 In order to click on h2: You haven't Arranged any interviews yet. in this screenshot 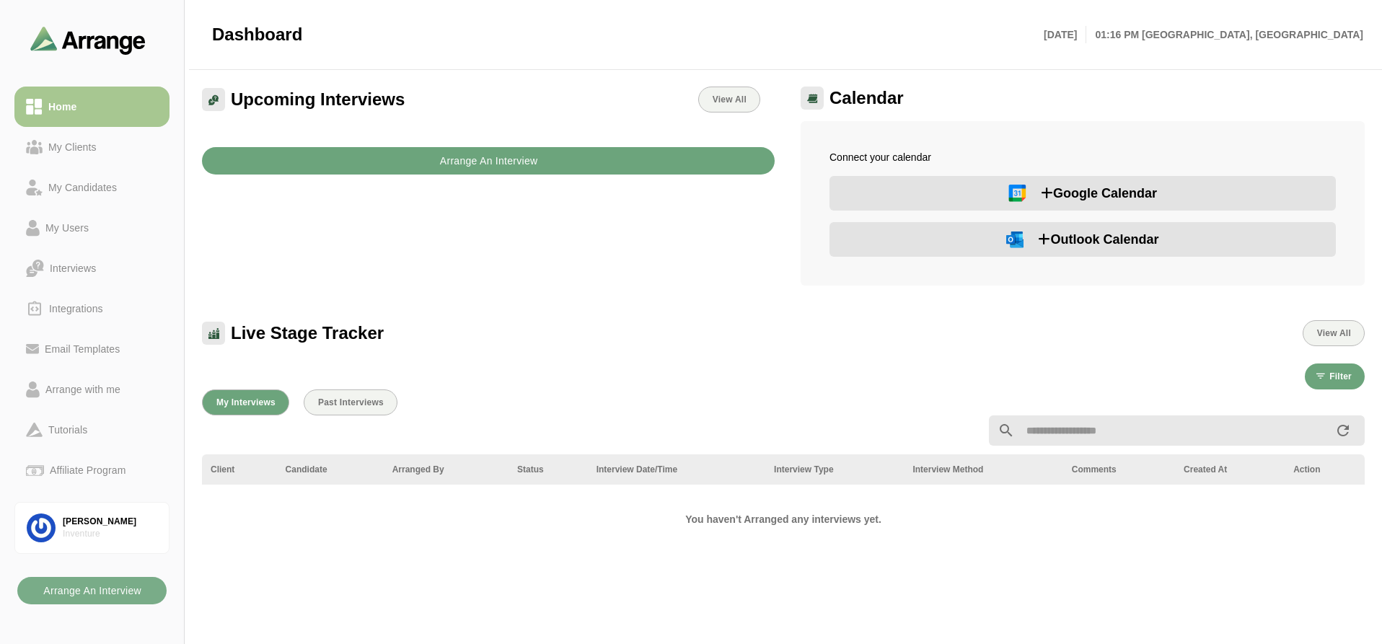, I will do `click(784, 520)`.